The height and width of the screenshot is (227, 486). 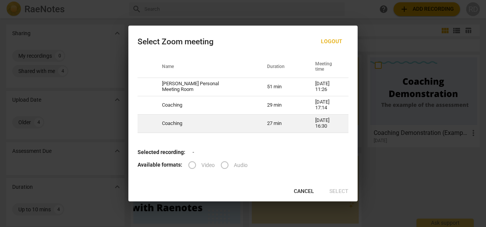 I want to click on td: 51 min, so click(x=282, y=87).